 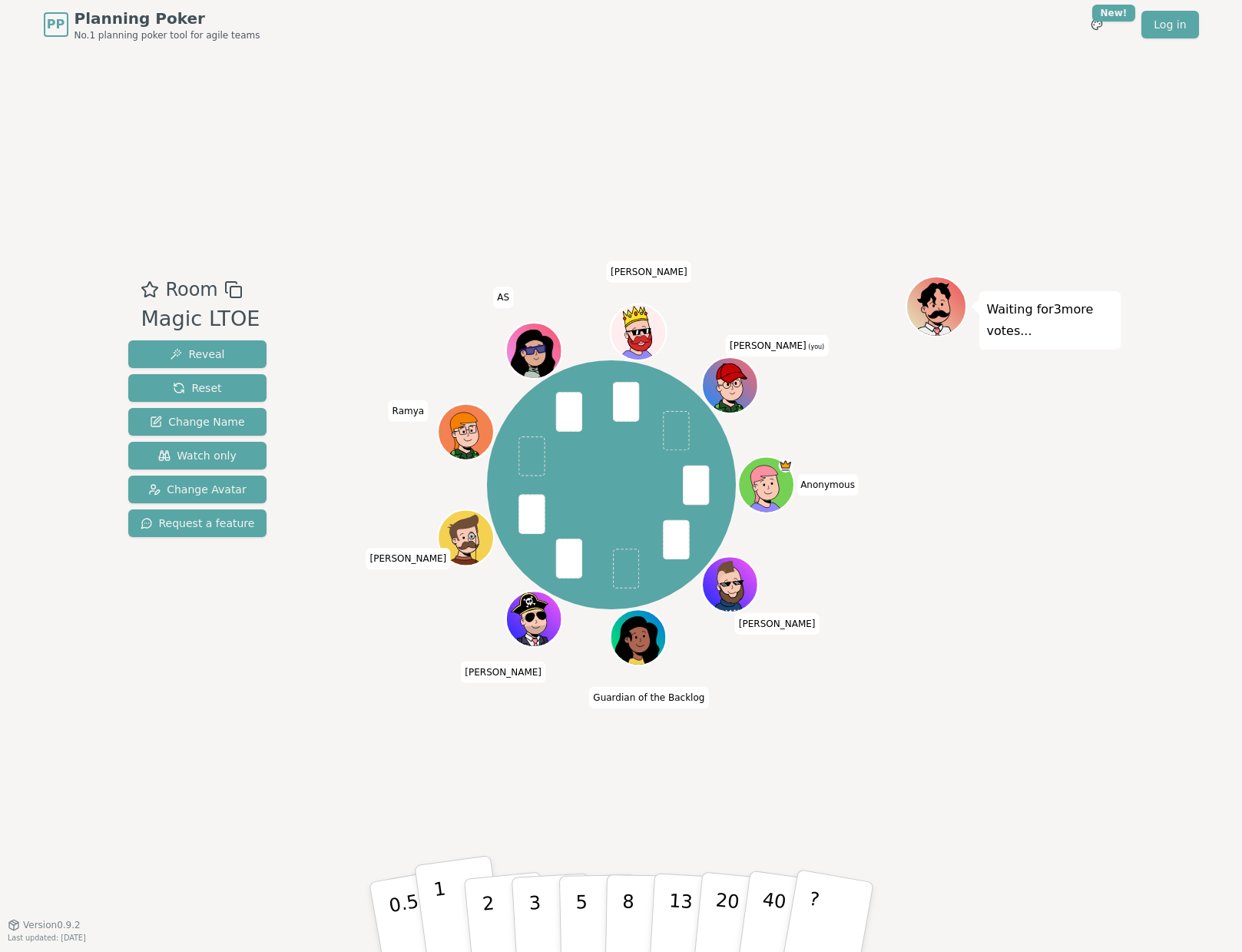 What do you see at coordinates (44, 925) in the screenshot?
I see `button: Version0.9.2` at bounding box center [44, 925].